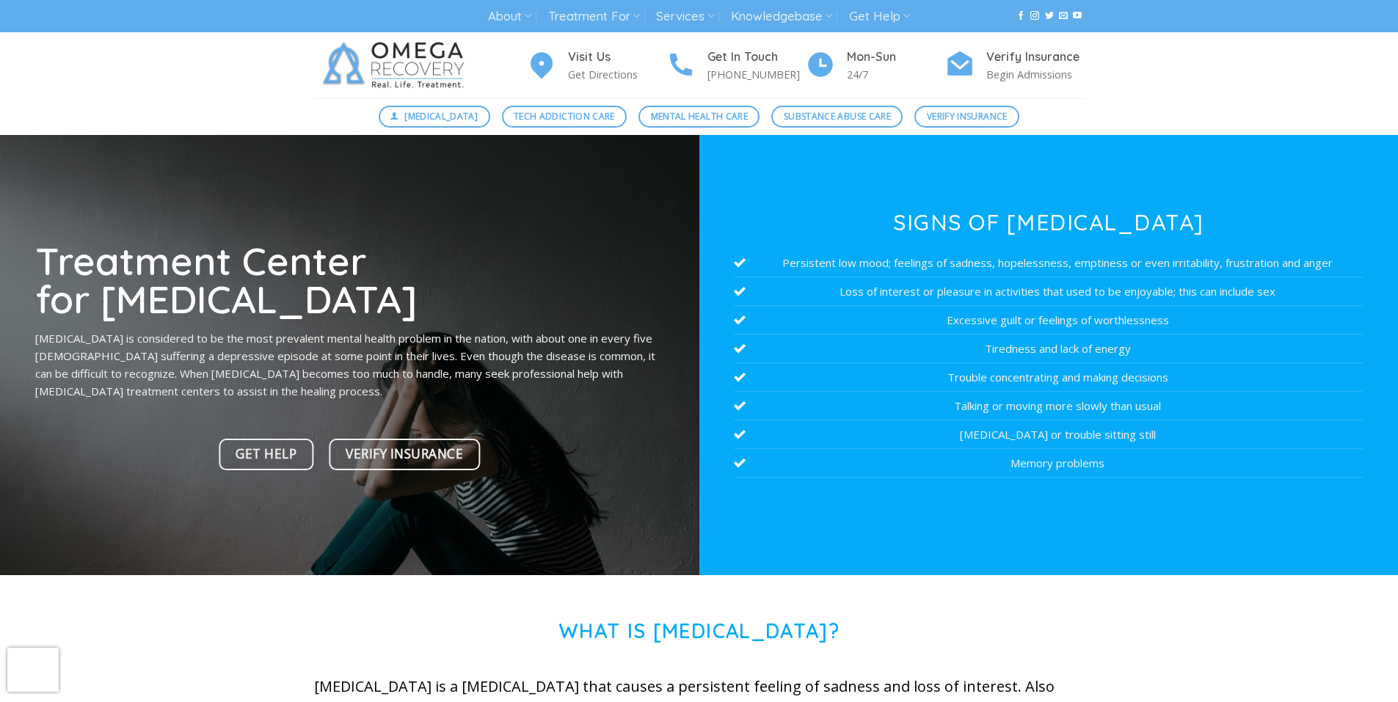 Image resolution: width=1398 pixels, height=702 pixels. I want to click on span: Substance Abuse Care, so click(837, 116).